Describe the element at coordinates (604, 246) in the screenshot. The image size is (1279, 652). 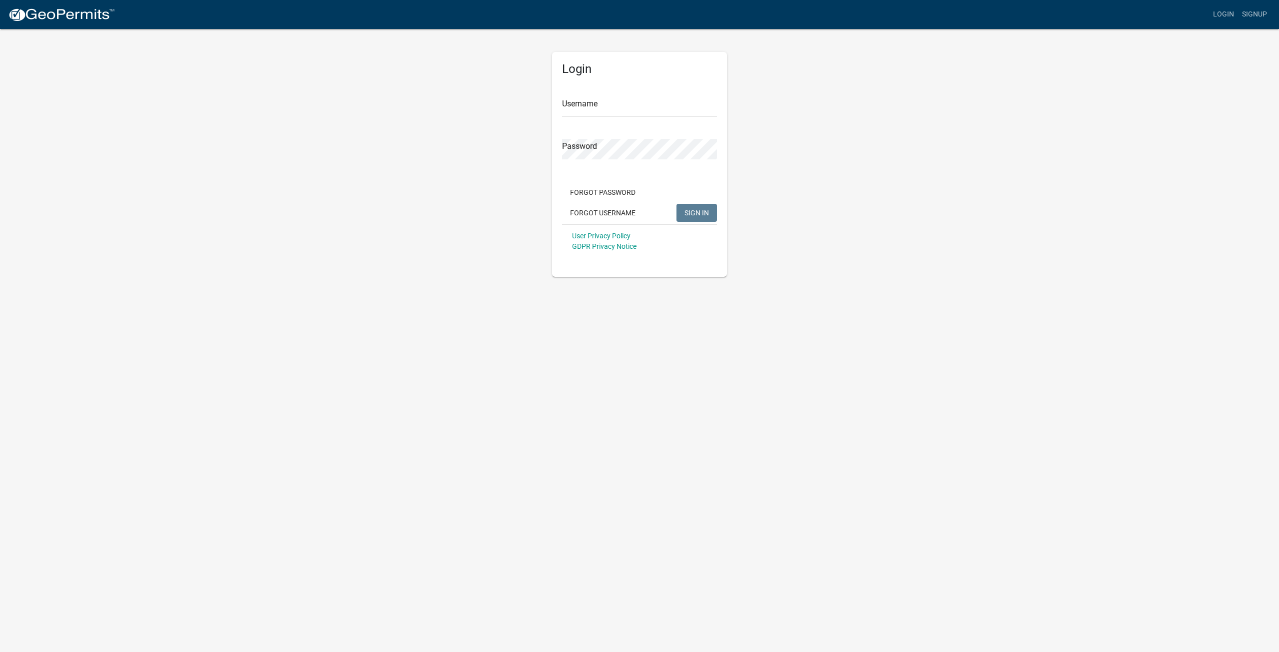
I see `a: GDPR Privacy Notice` at that location.